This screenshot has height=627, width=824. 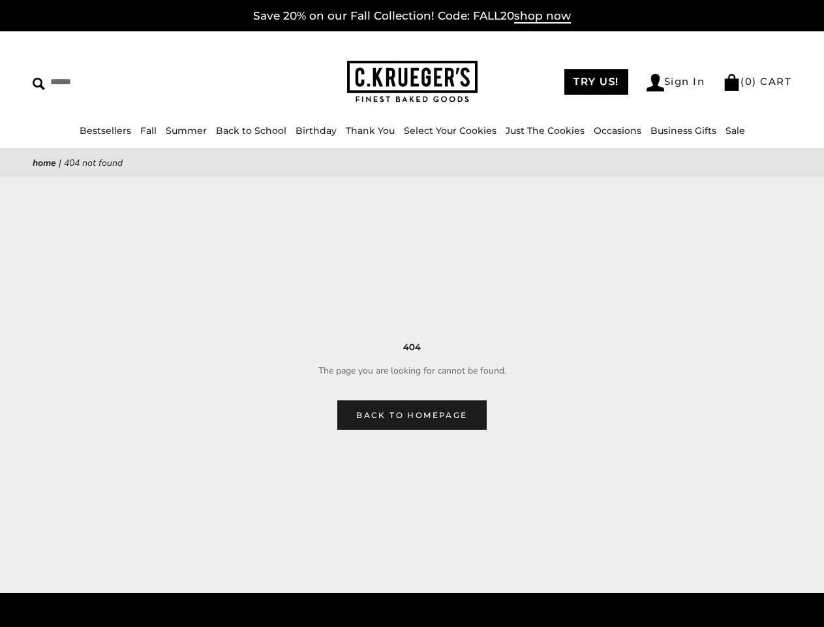 What do you see at coordinates (545, 131) in the screenshot?
I see `a: Just The Cookies` at bounding box center [545, 131].